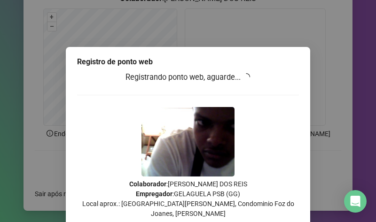  What do you see at coordinates (247, 77) in the screenshot?
I see `span: loading` at bounding box center [247, 77].